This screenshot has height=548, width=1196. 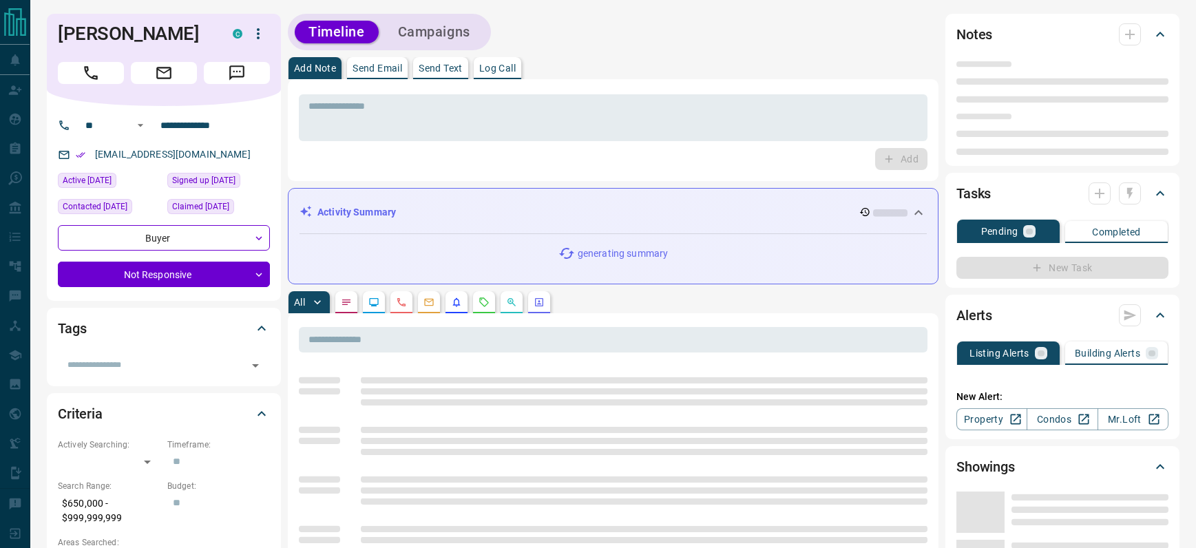 I want to click on a: Mr.Loft, so click(x=1133, y=419).